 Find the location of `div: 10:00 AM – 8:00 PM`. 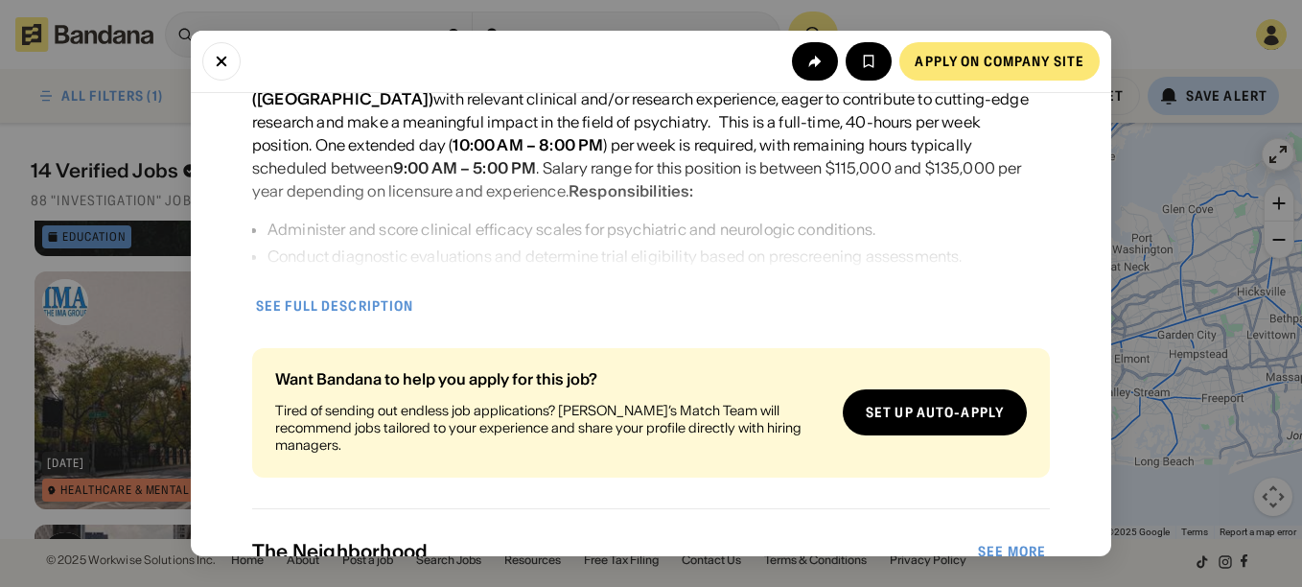

div: 10:00 AM – 8:00 PM is located at coordinates (527, 145).